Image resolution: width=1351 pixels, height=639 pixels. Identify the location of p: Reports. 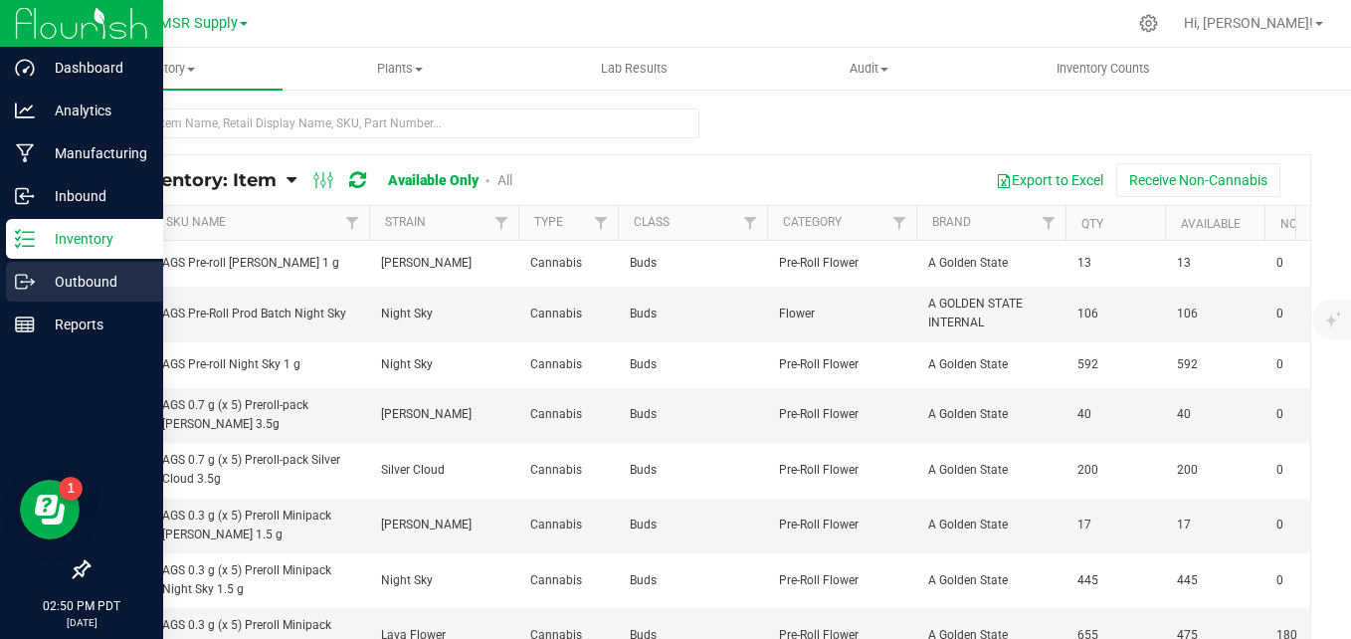
(94, 324).